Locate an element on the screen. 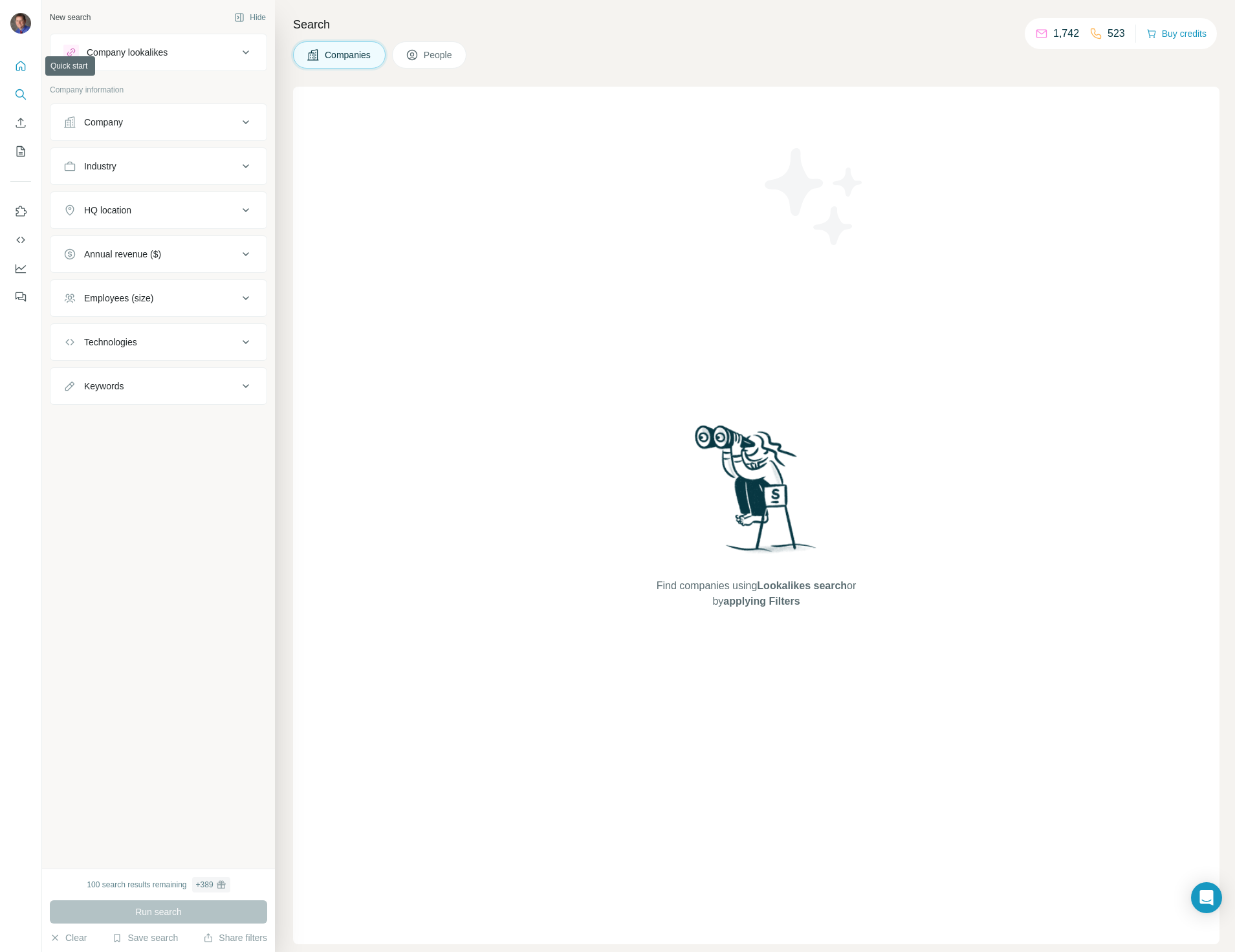 This screenshot has height=952, width=1235. span: People is located at coordinates (439, 55).